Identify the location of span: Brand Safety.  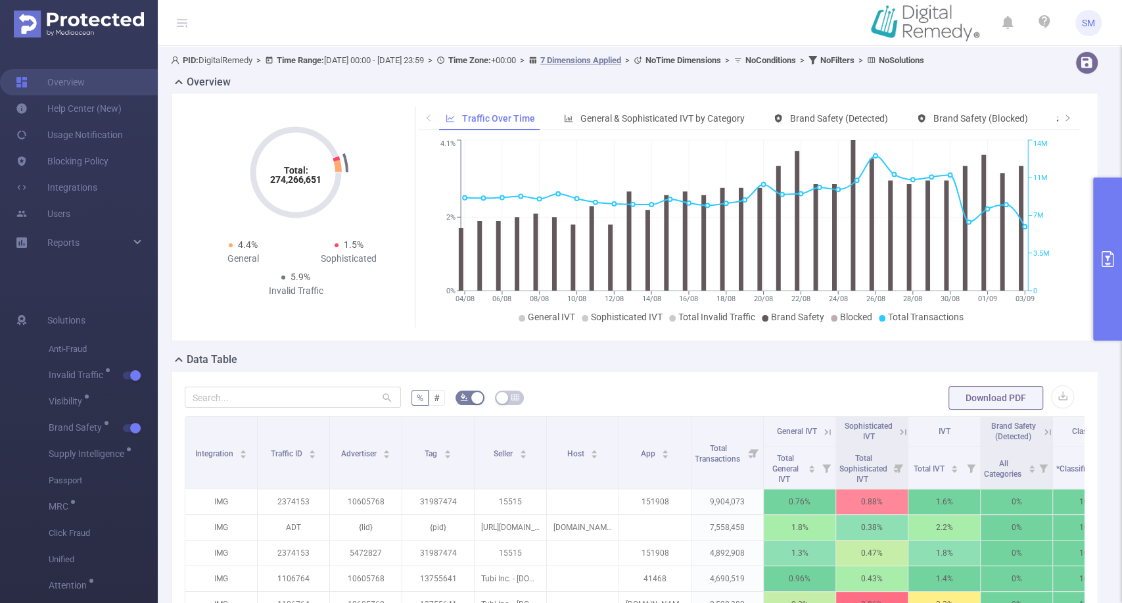
(797, 317).